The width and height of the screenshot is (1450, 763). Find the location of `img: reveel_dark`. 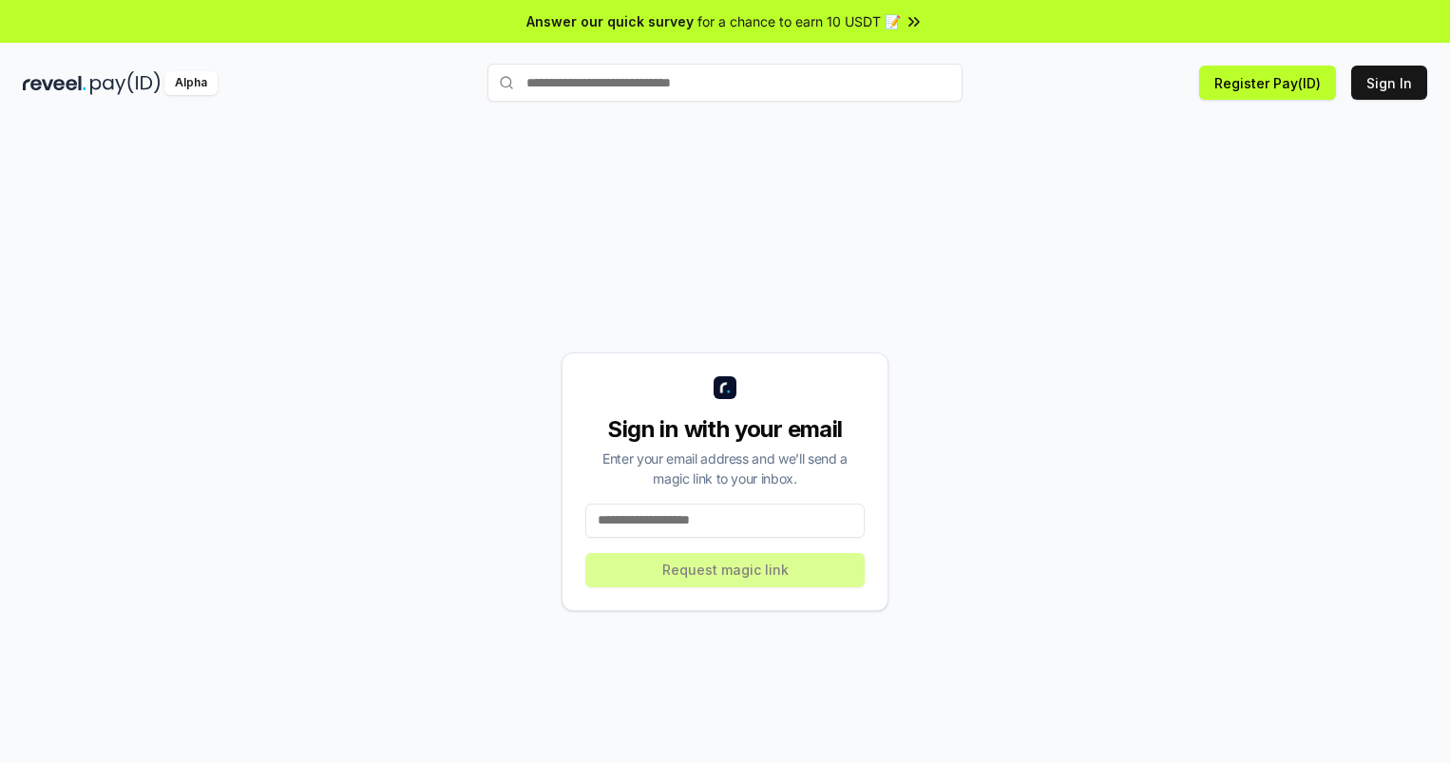

img: reveel_dark is located at coordinates (54, 83).